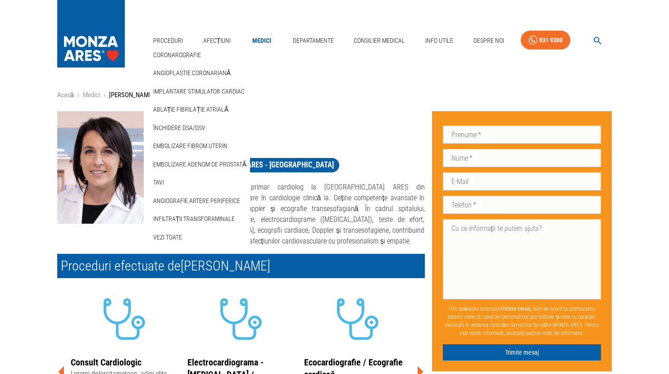 The image size is (669, 374). I want to click on a: Embolizare fibrom uterin, so click(190, 146).